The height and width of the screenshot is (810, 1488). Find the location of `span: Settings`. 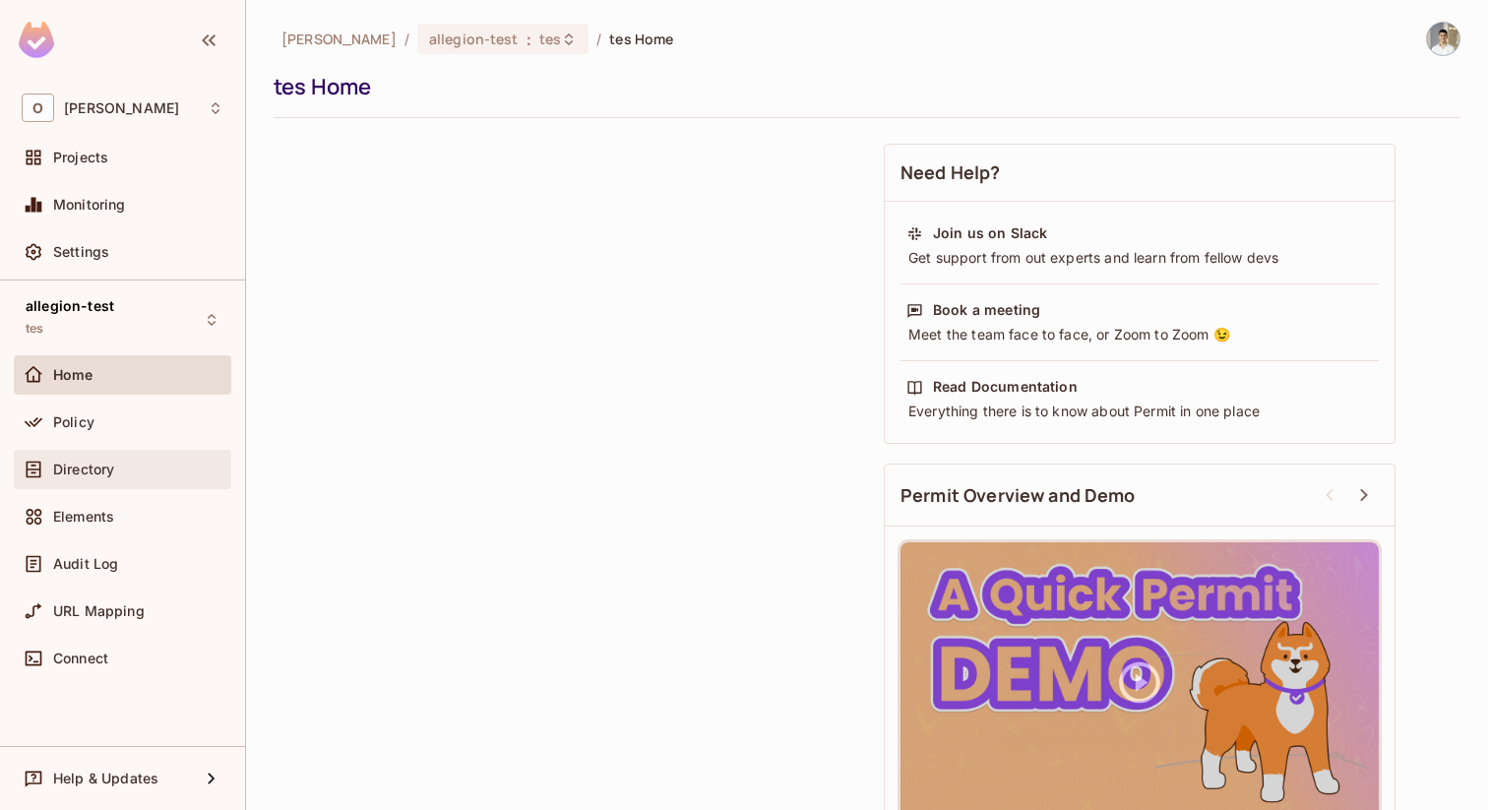

span: Settings is located at coordinates (81, 252).